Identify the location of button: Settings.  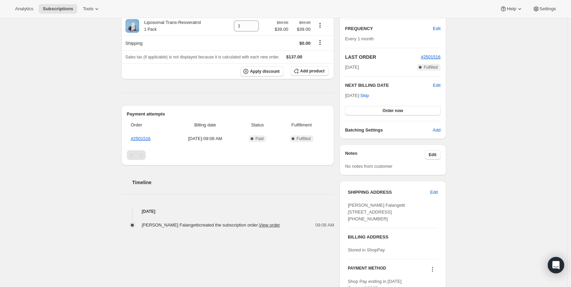
(545, 9).